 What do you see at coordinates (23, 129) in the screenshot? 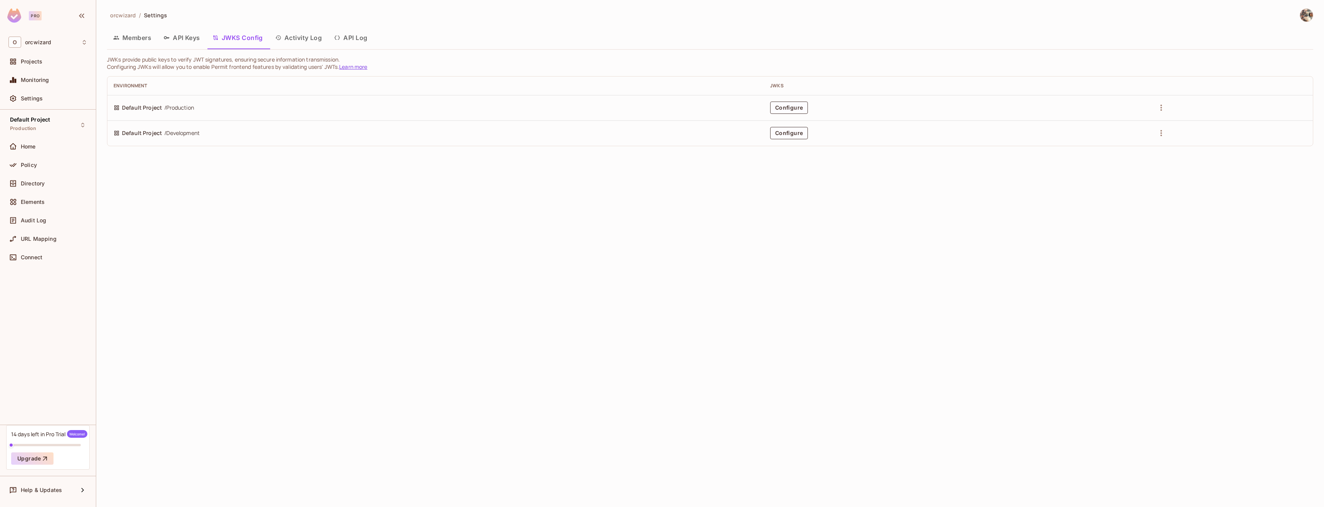
I see `span: Production` at bounding box center [23, 129].